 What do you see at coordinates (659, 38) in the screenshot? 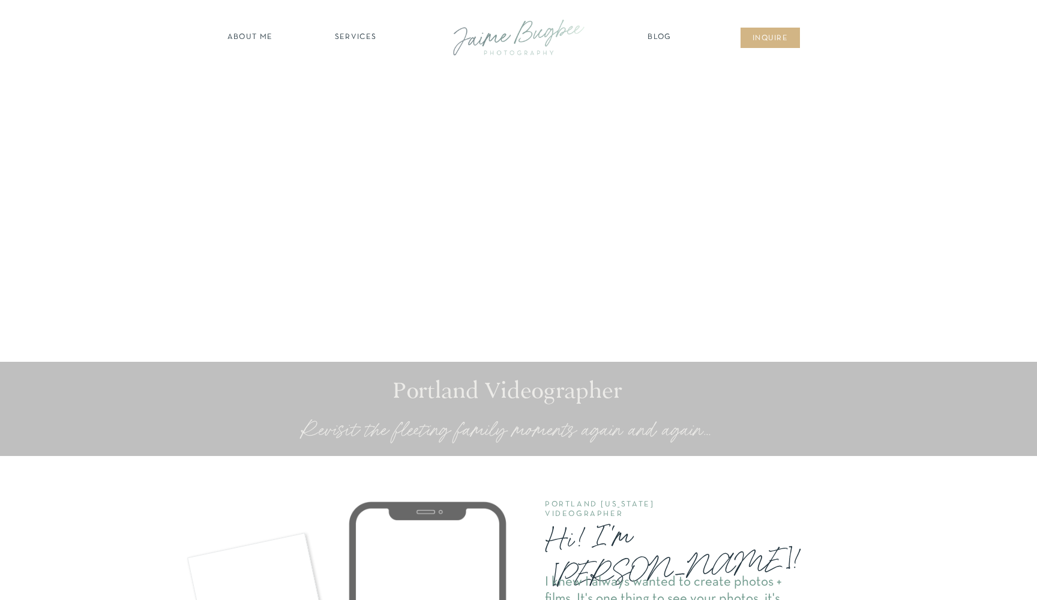
I see `nav: Blog` at bounding box center [659, 38].